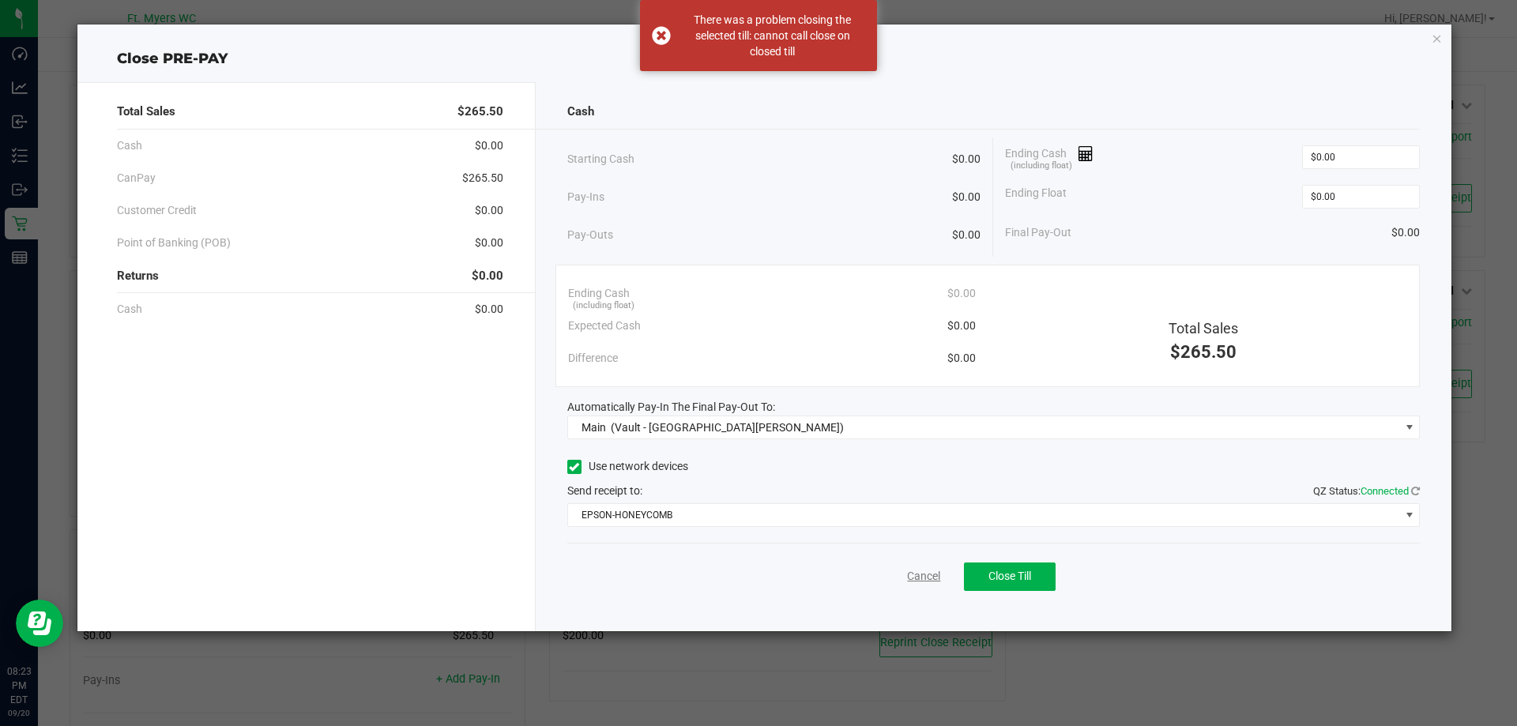 The image size is (1517, 726). What do you see at coordinates (174, 242) in the screenshot?
I see `span: Point of Banking (POB)` at bounding box center [174, 242].